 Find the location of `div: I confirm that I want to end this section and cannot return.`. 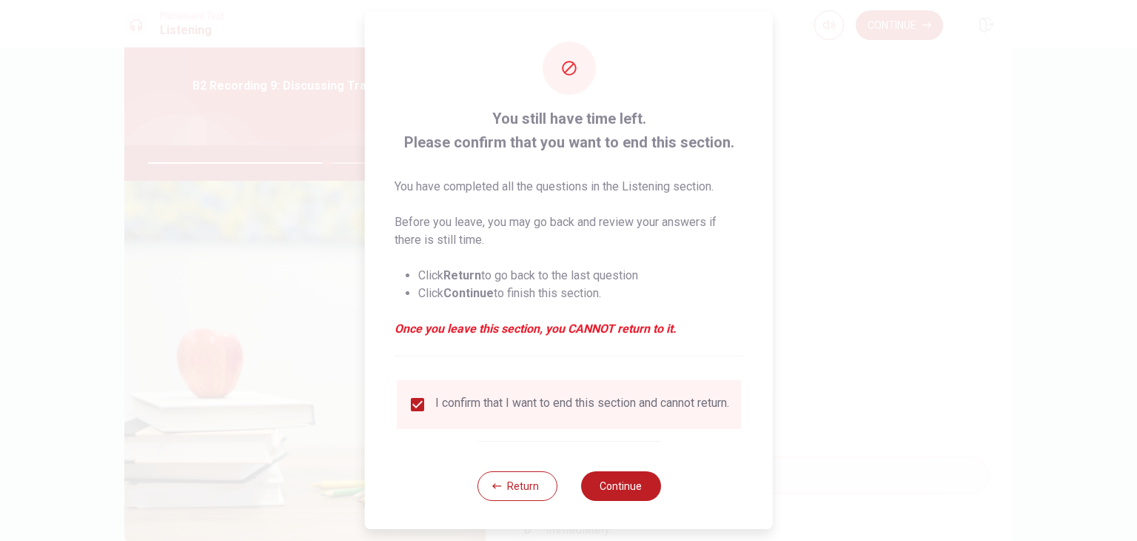

div: I confirm that I want to end this section and cannot return. is located at coordinates (582, 404).